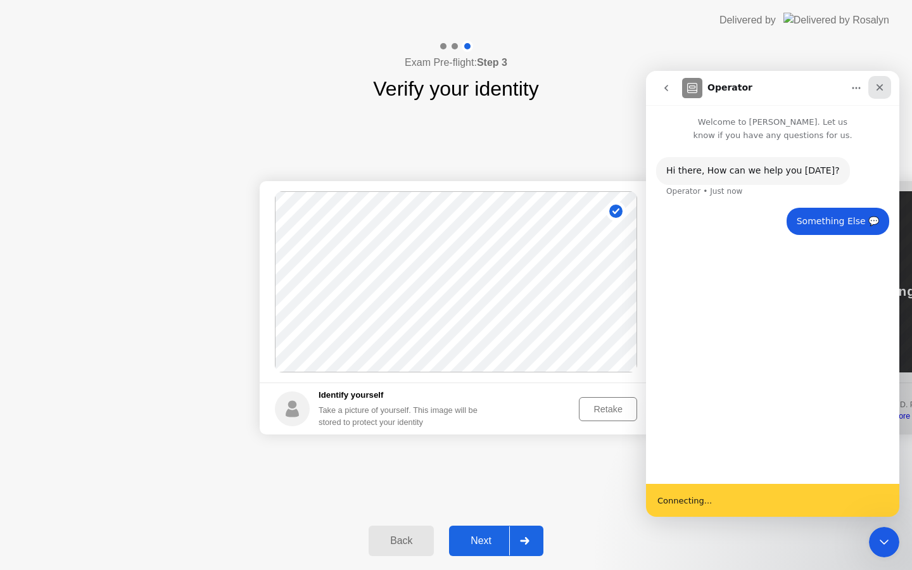 Image resolution: width=912 pixels, height=570 pixels. I want to click on button: go back, so click(20, 17).